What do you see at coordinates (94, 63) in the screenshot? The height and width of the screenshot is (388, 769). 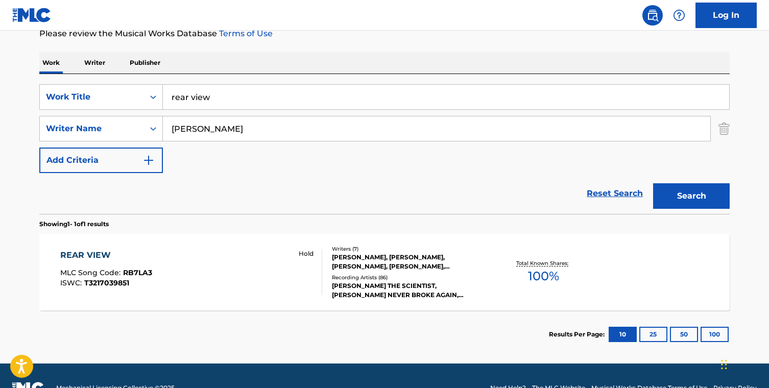 I see `p: Writer` at bounding box center [94, 63].